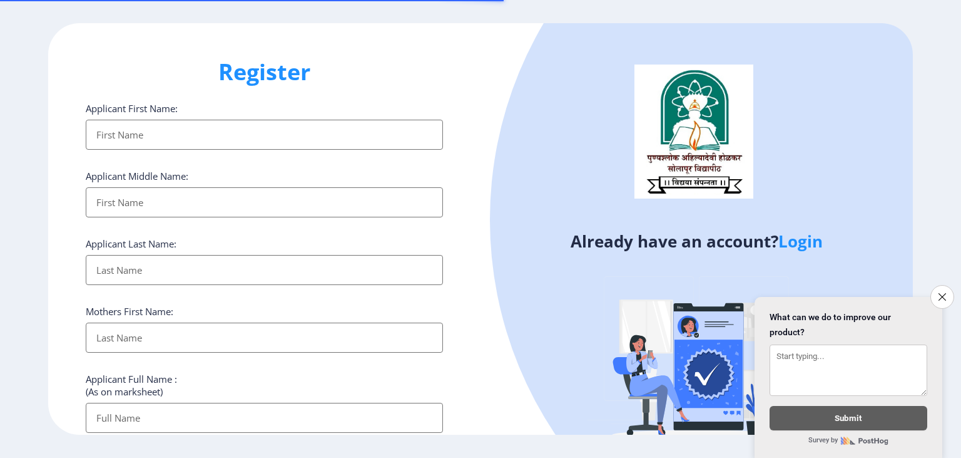 Image resolution: width=961 pixels, height=458 pixels. I want to click on img: logo, so click(694, 131).